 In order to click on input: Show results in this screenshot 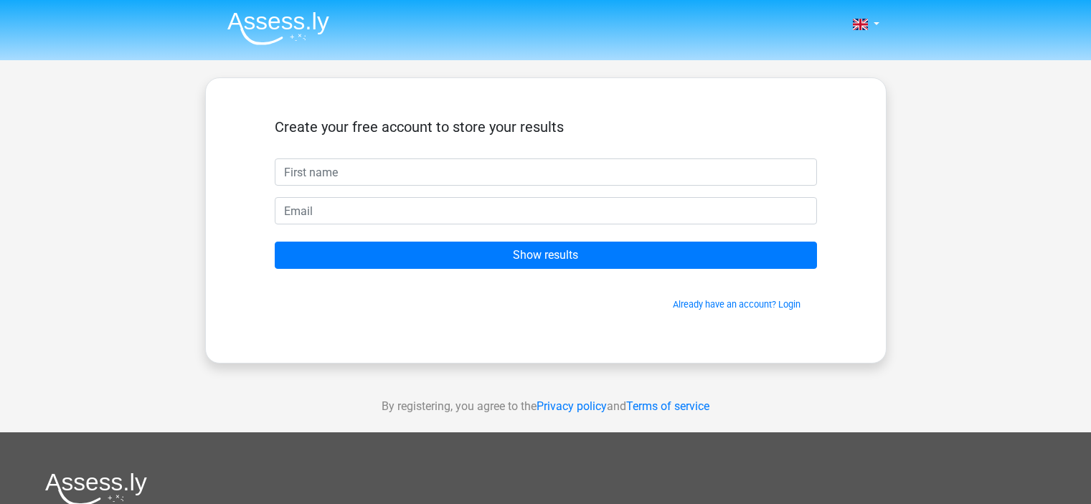, I will do `click(546, 255)`.